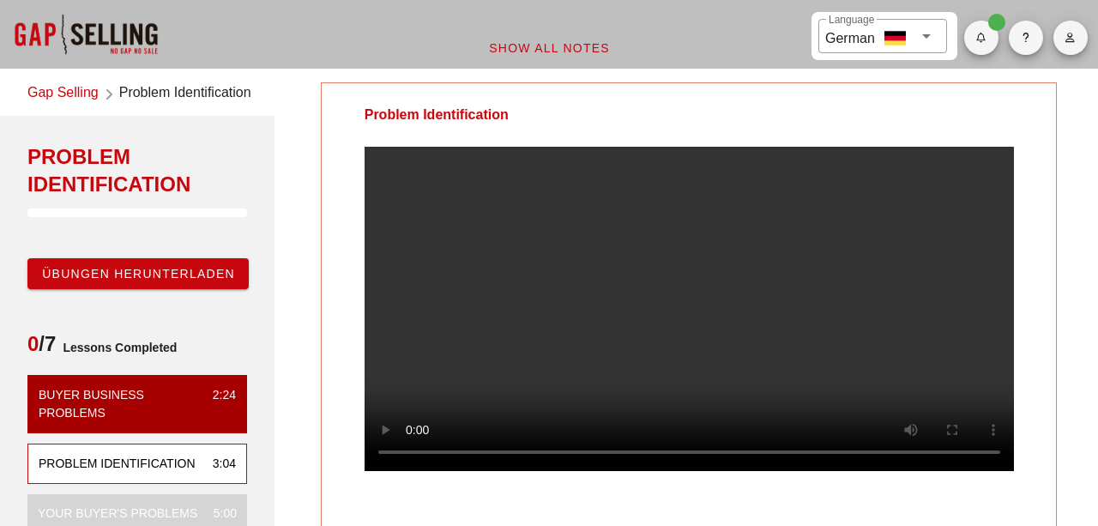 The image size is (1098, 526). What do you see at coordinates (217, 404) in the screenshot?
I see `div: 2:24` at bounding box center [217, 404].